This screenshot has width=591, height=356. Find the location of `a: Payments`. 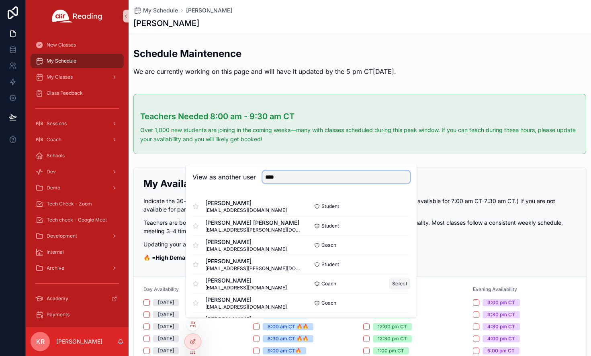

a: Payments is located at coordinates (77, 315).